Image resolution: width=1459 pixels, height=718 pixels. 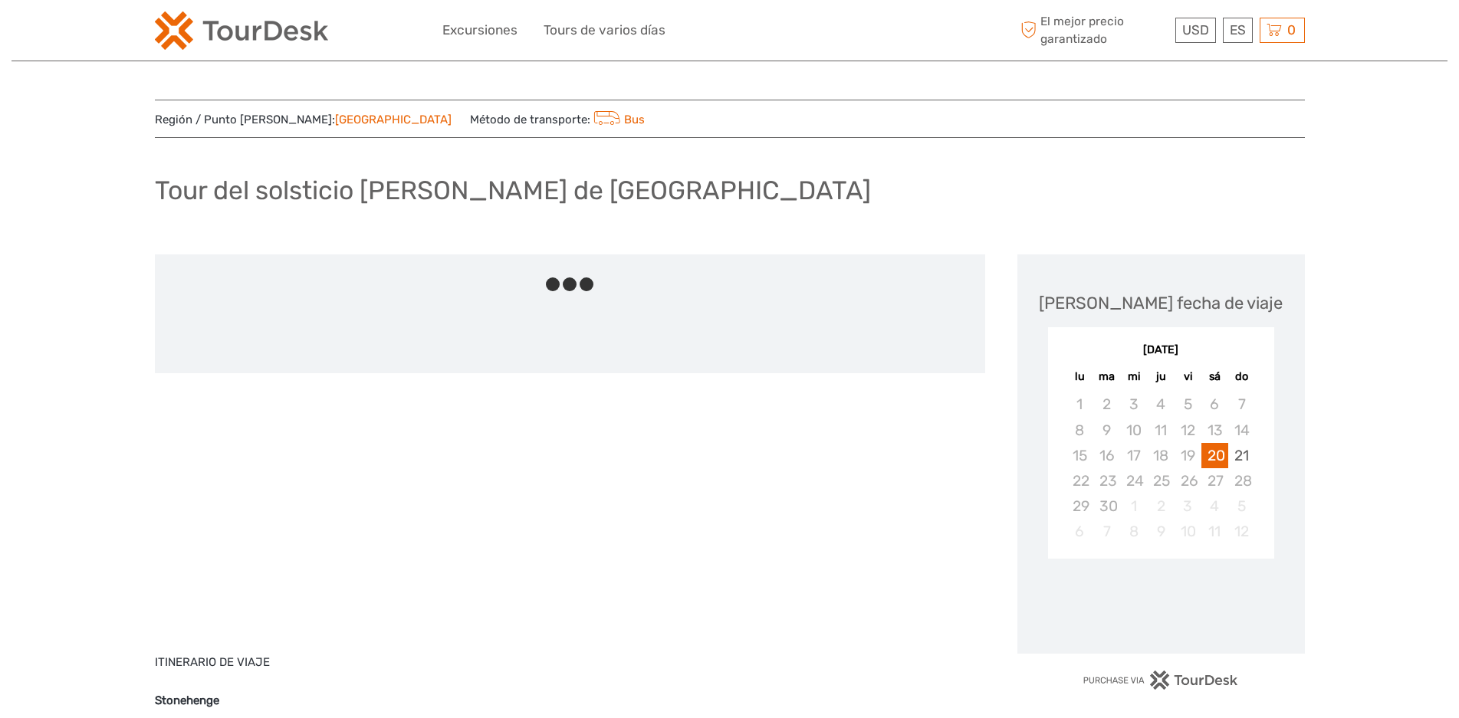 I want to click on div: Not available lunes, 15 de junio de 2026, so click(x=1079, y=455).